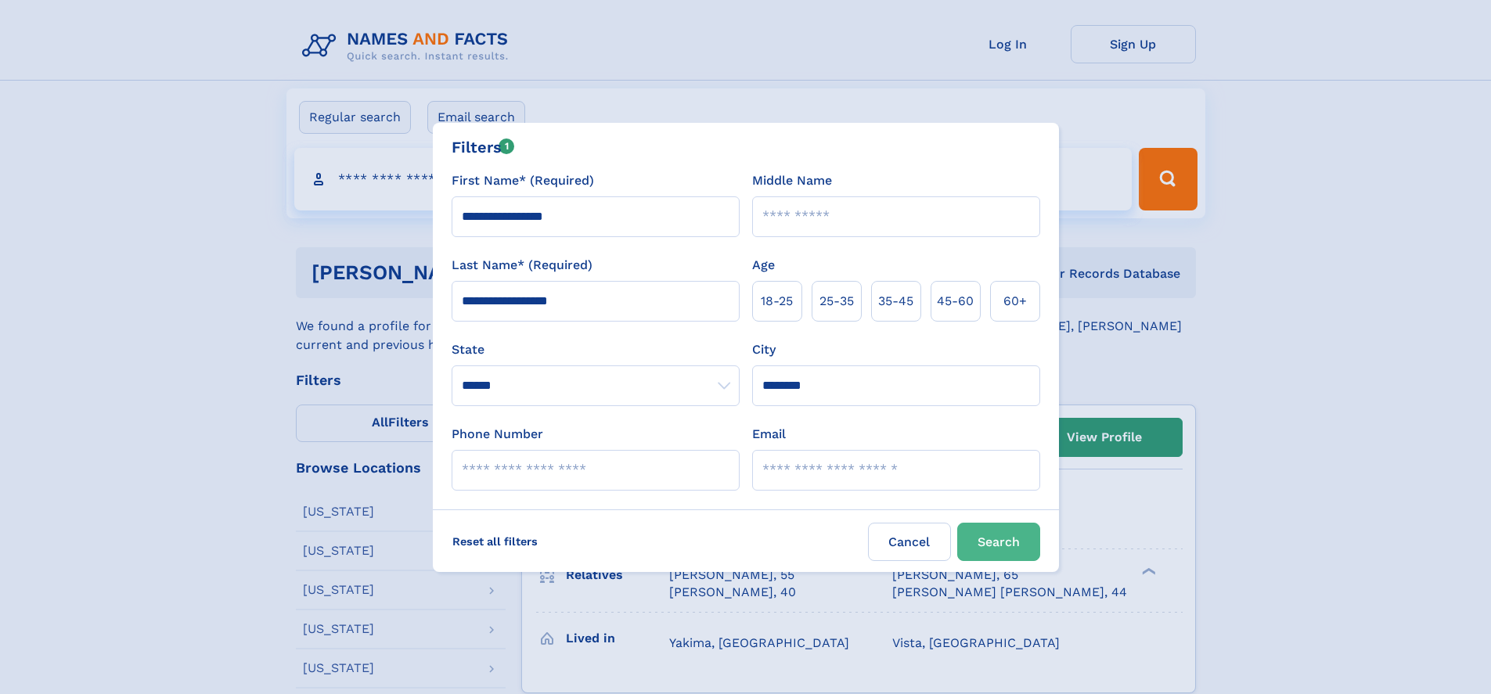  Describe the element at coordinates (792, 181) in the screenshot. I see `label: Middle Name` at that location.